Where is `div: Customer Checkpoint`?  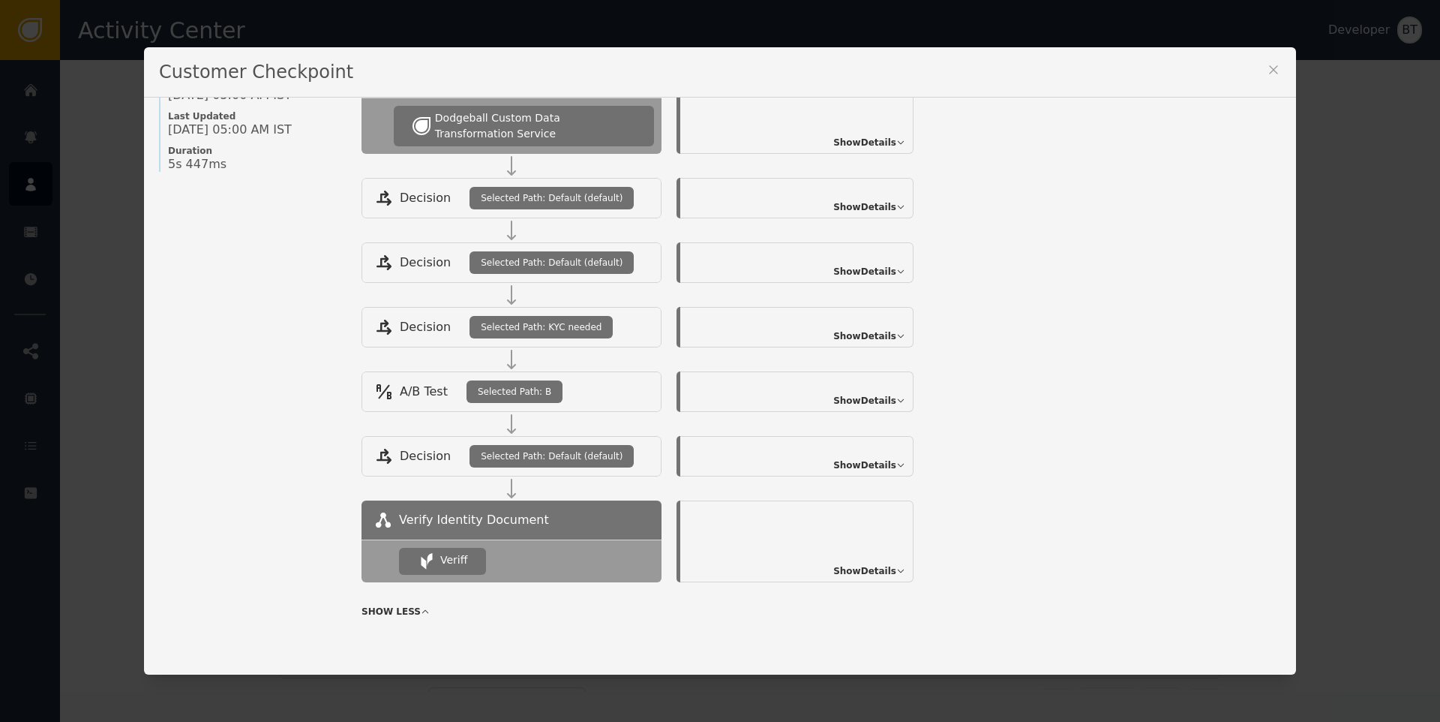 div: Customer Checkpoint is located at coordinates (720, 72).